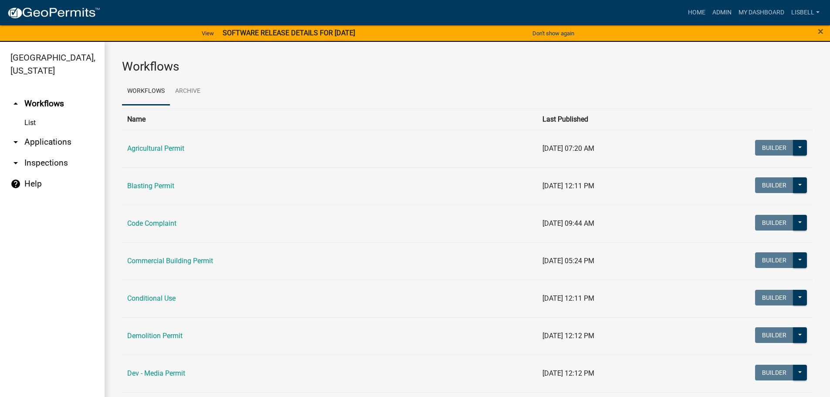 The height and width of the screenshot is (397, 830). I want to click on h3: Workflows, so click(467, 67).